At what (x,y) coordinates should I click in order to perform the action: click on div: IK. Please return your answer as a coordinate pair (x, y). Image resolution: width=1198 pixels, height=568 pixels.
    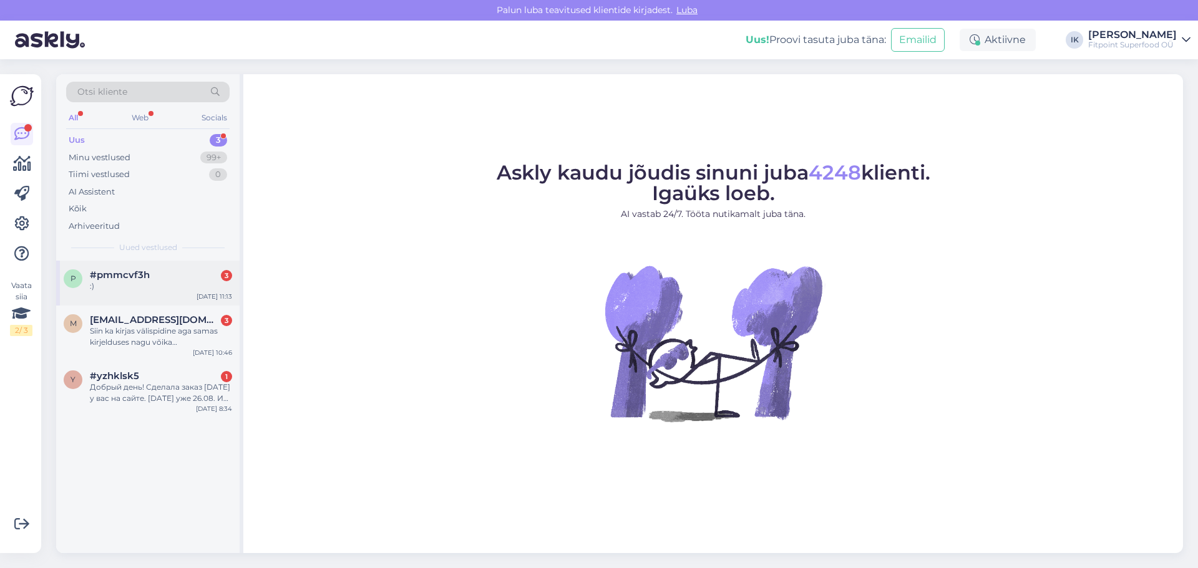
    Looking at the image, I should click on (1074, 40).